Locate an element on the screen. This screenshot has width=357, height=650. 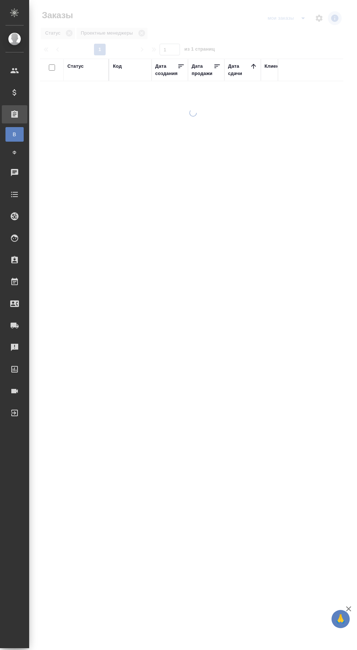
div: Дата создания is located at coordinates (166, 70).